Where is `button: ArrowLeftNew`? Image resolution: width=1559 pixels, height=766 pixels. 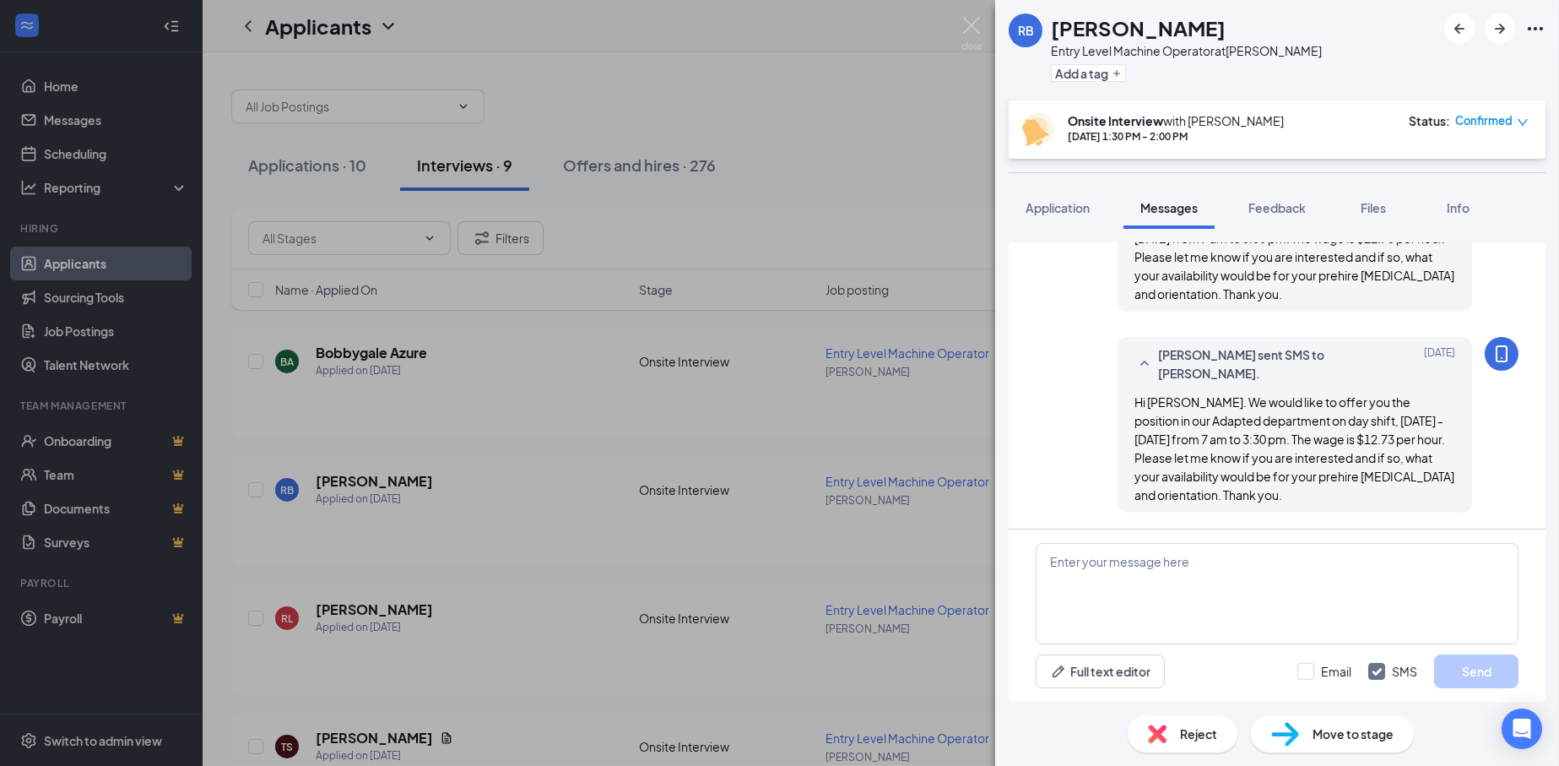
button: ArrowLeftNew is located at coordinates (1459, 29).